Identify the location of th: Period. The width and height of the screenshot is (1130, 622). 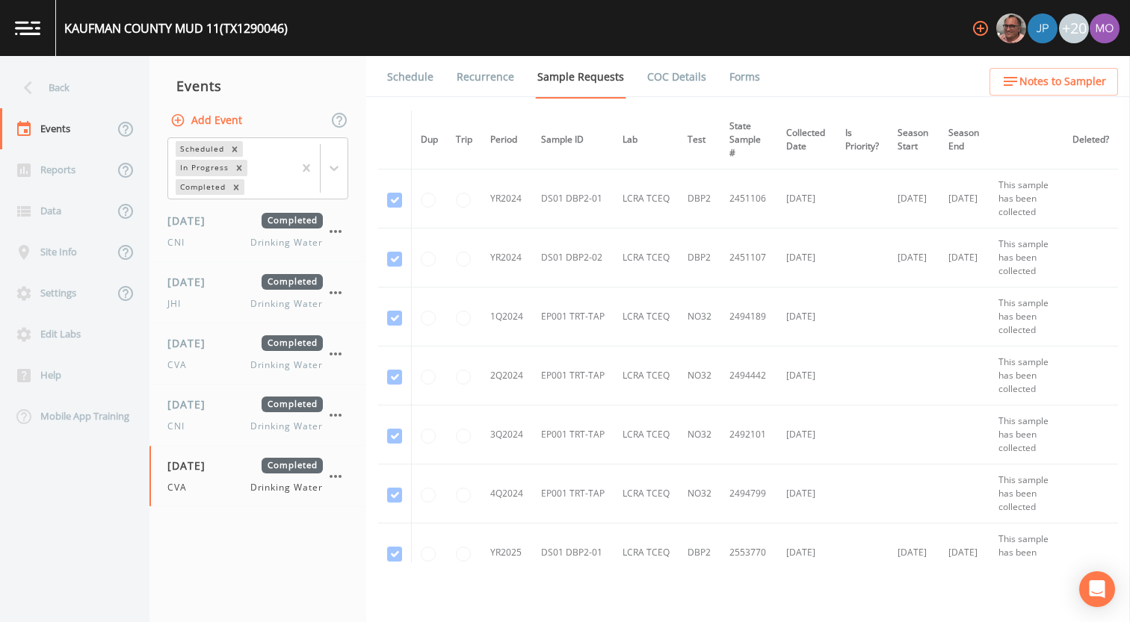
(507, 140).